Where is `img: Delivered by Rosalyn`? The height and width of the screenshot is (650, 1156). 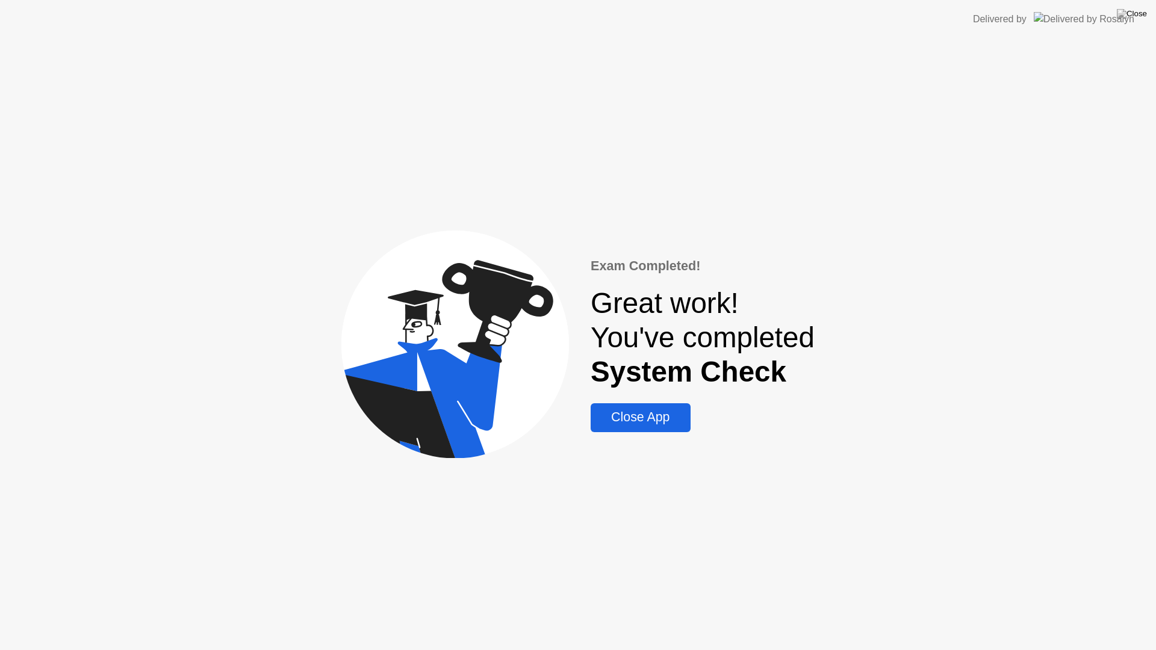
img: Delivered by Rosalyn is located at coordinates (1084, 19).